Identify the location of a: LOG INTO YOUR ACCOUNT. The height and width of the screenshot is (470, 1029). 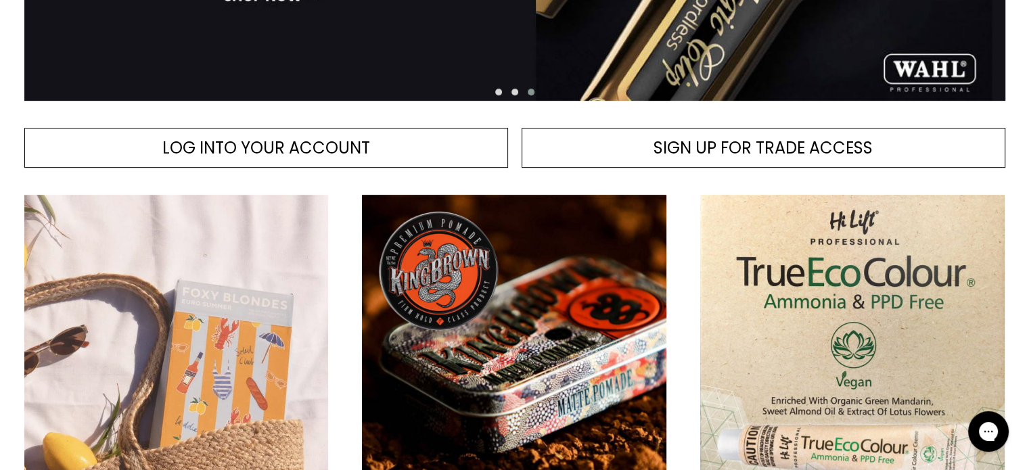
(266, 148).